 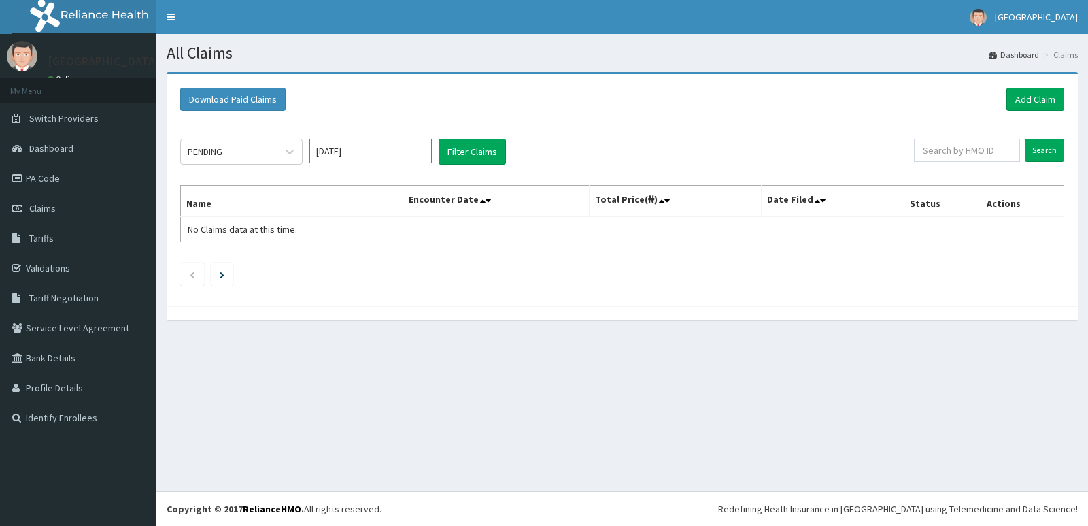 I want to click on button: Download Paid Claims, so click(x=233, y=99).